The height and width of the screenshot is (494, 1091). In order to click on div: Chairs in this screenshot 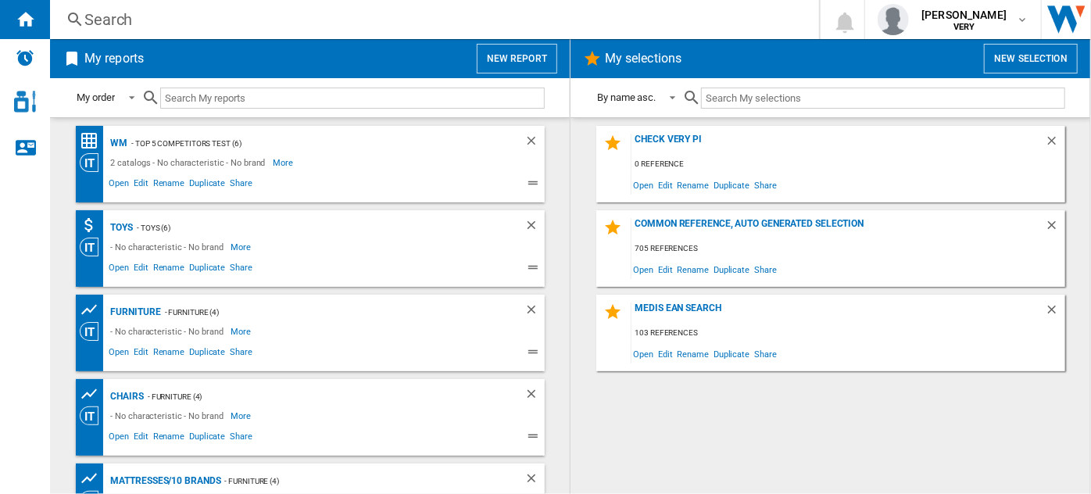, I will do `click(125, 396)`.